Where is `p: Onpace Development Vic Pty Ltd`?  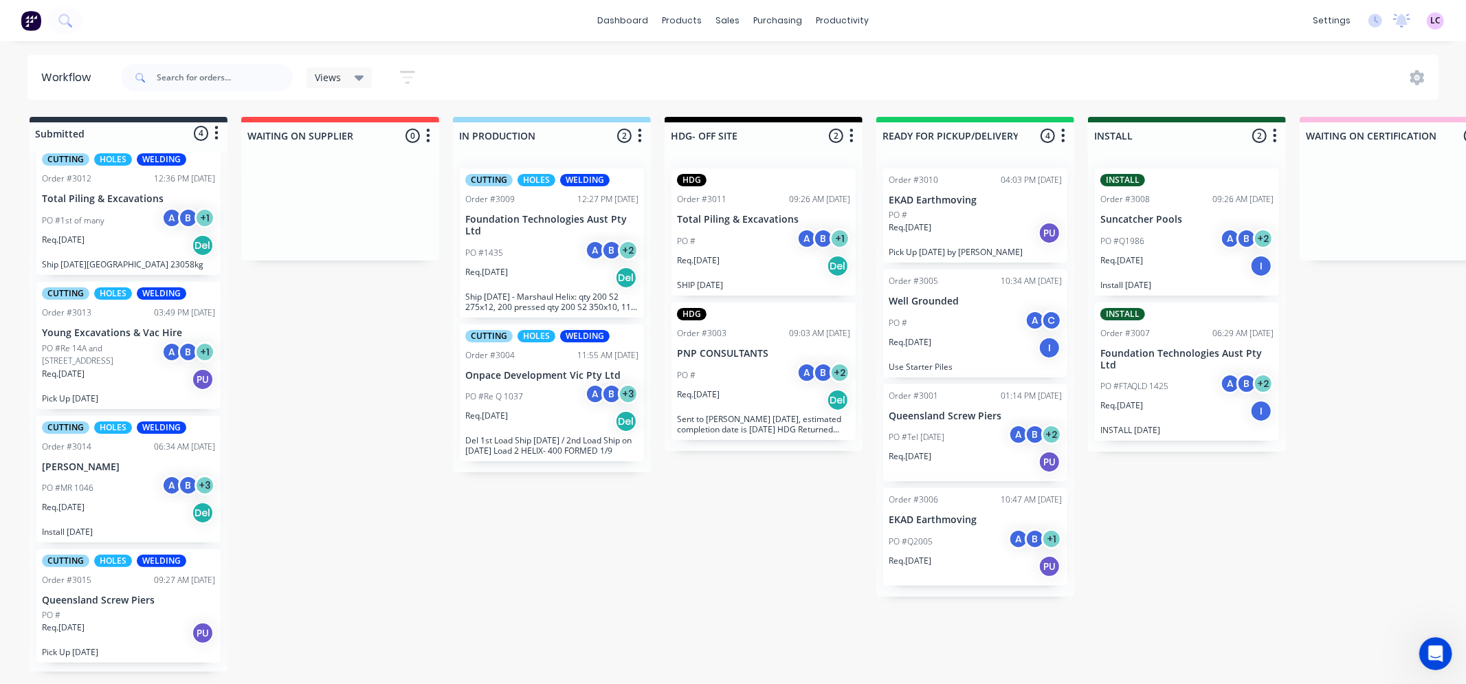
p: Onpace Development Vic Pty Ltd is located at coordinates (552, 375).